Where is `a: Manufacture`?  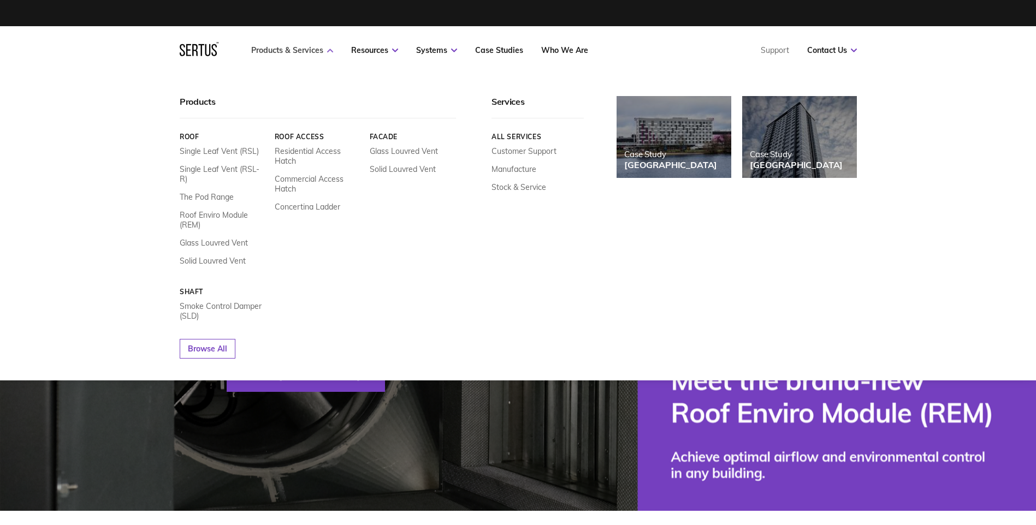 a: Manufacture is located at coordinates (514, 169).